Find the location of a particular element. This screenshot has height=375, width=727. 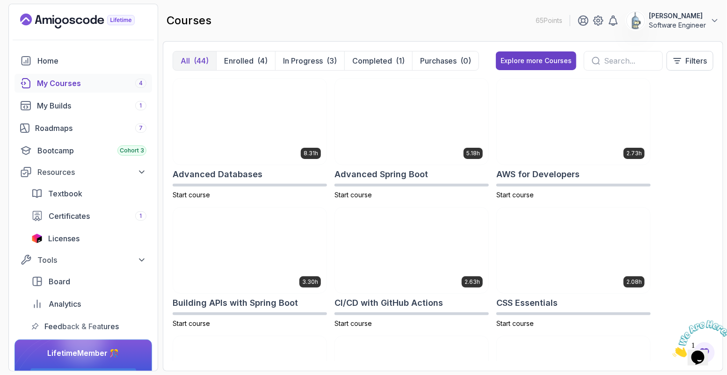

button: Explore more Courses is located at coordinates (536, 61).